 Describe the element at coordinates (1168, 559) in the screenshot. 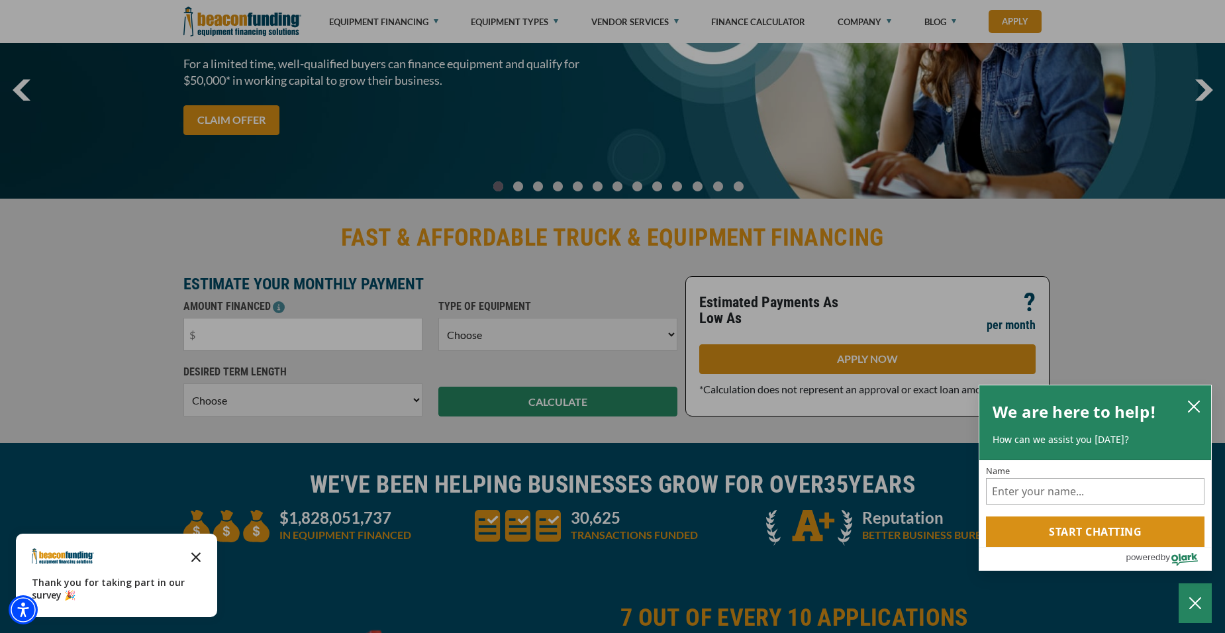

I see `a: Powered by Olark` at that location.